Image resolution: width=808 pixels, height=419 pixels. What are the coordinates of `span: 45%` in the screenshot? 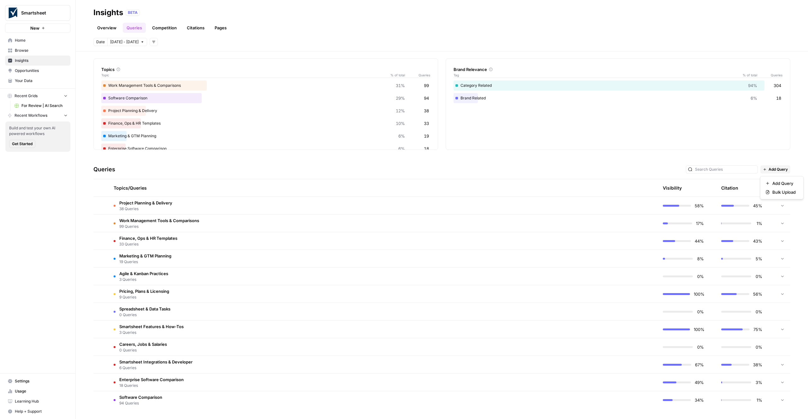 It's located at (758, 206).